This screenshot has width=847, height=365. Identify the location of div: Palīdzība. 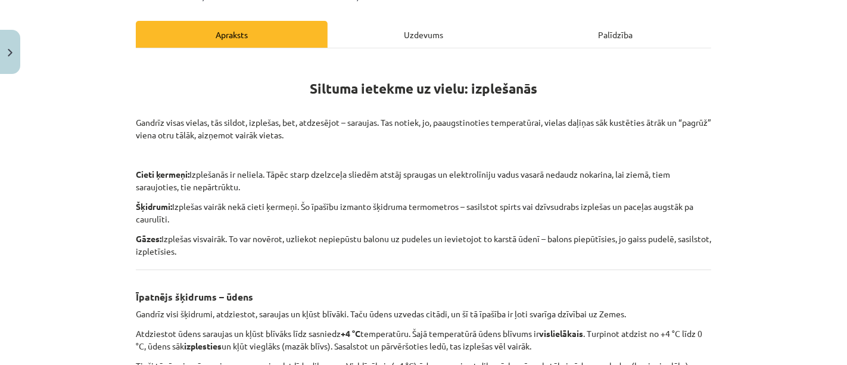
(616, 34).